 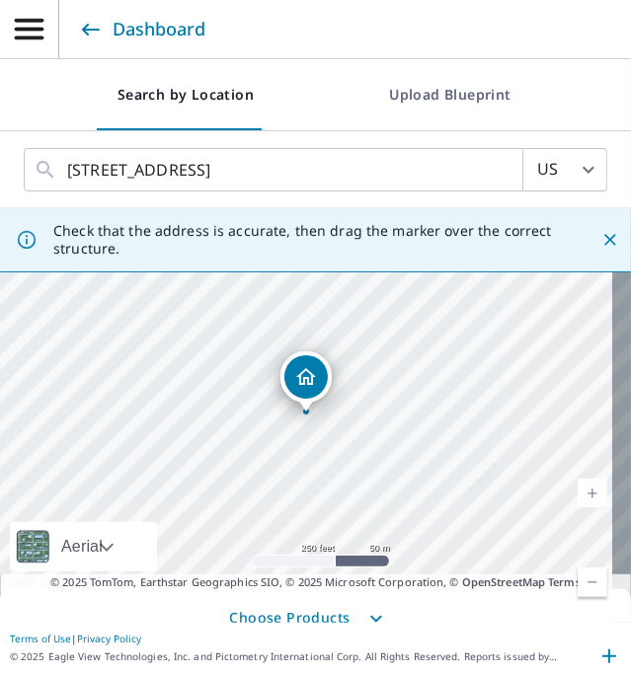 I want to click on a: Terms, so click(x=564, y=581).